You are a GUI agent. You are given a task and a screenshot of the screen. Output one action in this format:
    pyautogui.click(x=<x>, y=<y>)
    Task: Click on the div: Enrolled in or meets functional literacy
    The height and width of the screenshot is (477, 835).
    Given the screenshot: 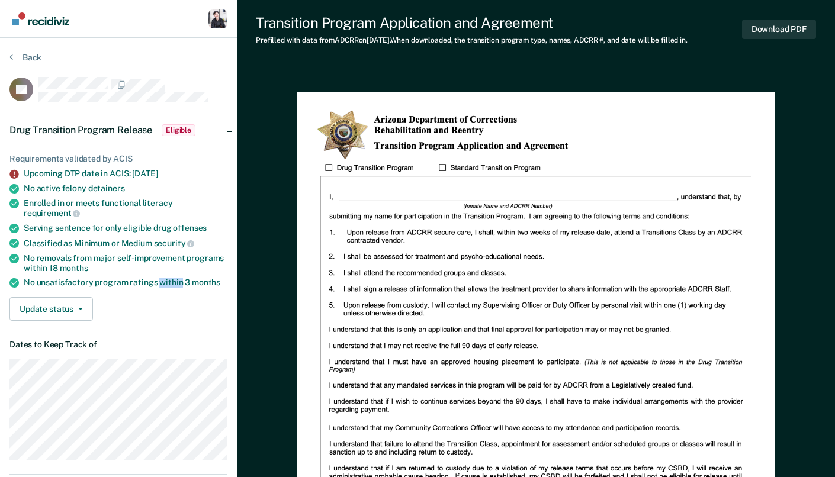 What is the action you would take?
    pyautogui.click(x=125, y=208)
    